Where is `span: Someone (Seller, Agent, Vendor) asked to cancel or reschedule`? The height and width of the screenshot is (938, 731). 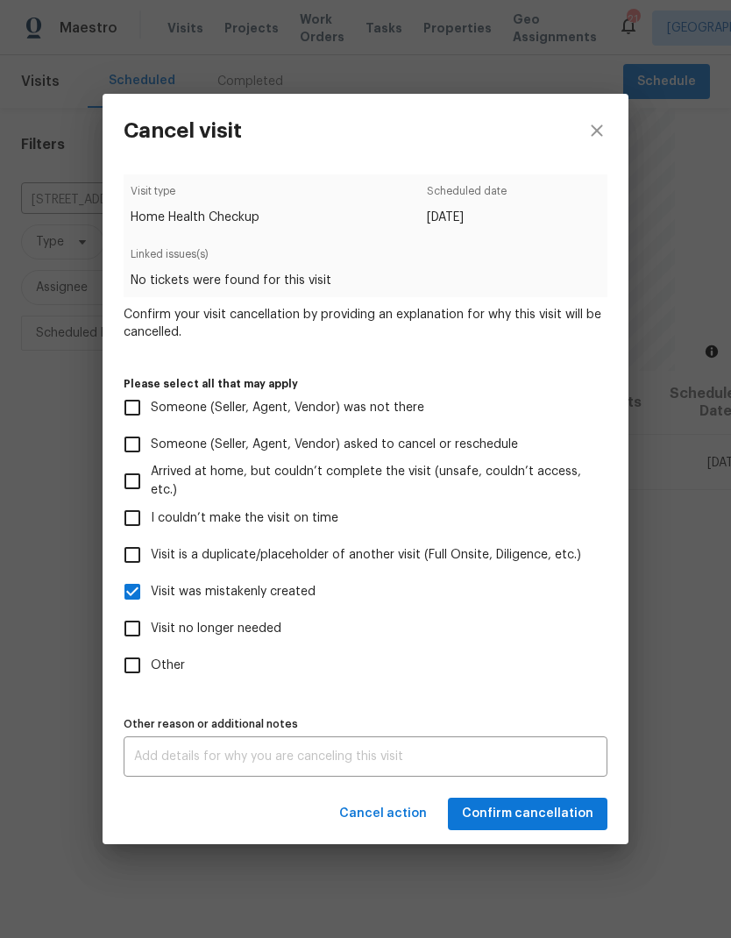
span: Someone (Seller, Agent, Vendor) asked to cancel or reschedule is located at coordinates (334, 444).